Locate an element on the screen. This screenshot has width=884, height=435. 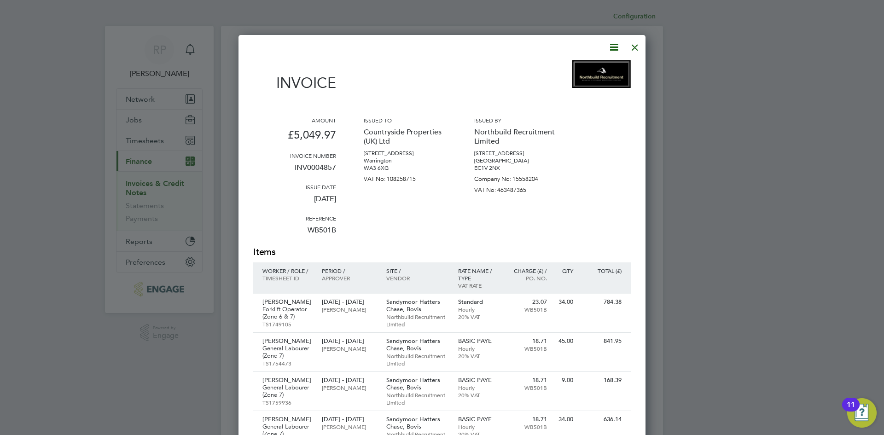
p: VAT rate is located at coordinates (478, 285).